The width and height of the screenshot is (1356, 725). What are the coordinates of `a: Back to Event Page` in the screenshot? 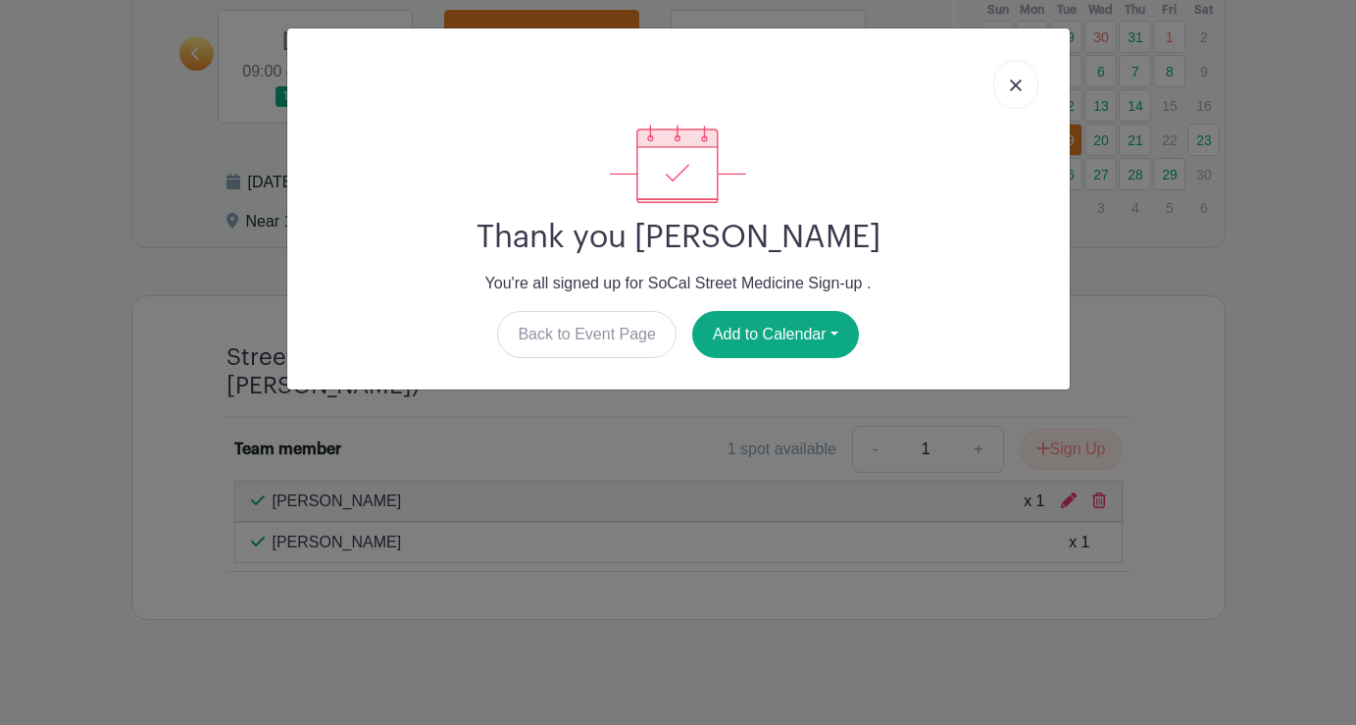 It's located at (587, 334).